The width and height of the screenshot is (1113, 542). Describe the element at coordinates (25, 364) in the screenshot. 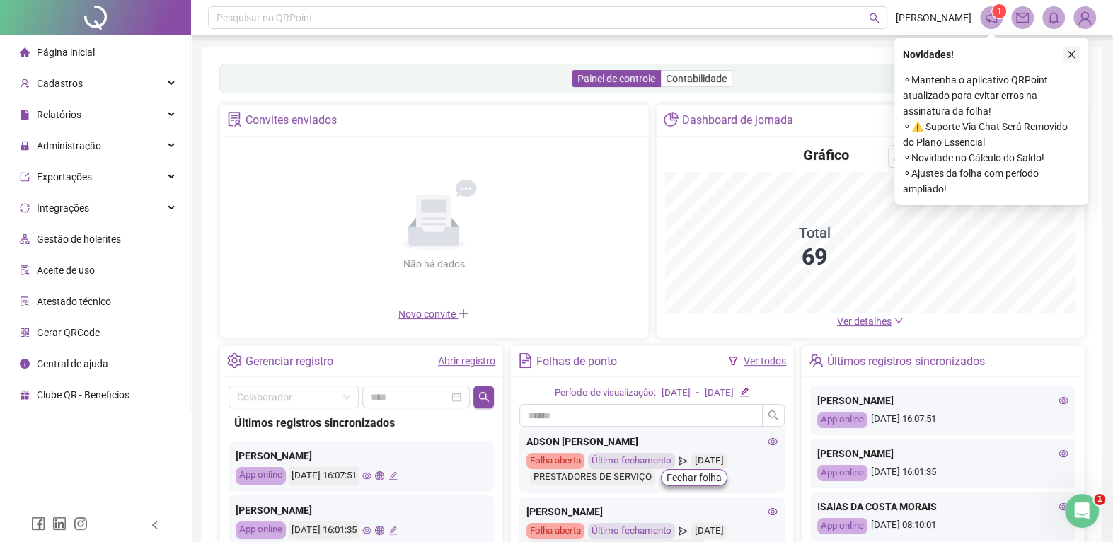

I see `span: info-circle` at that location.